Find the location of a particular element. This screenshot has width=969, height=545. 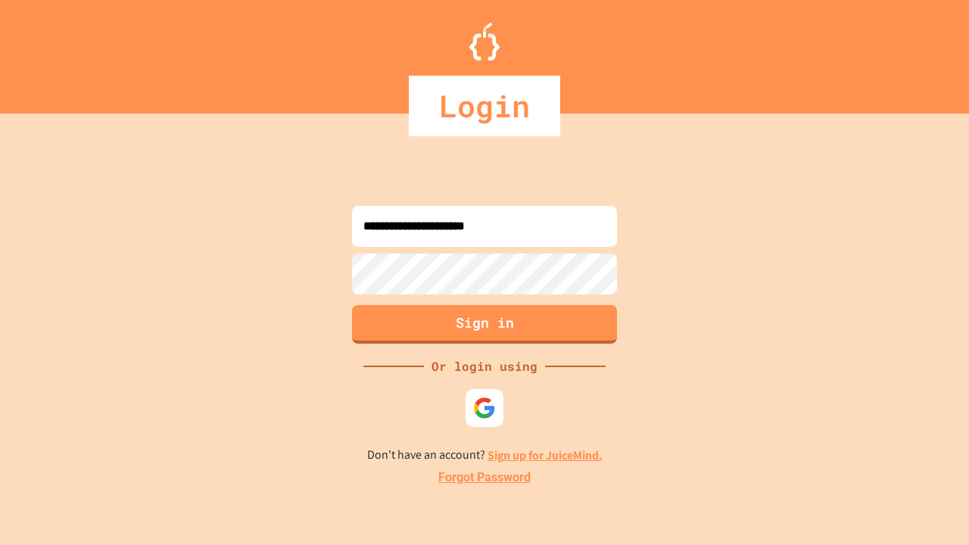

a: Sign up for JuiceMind. is located at coordinates (545, 455).